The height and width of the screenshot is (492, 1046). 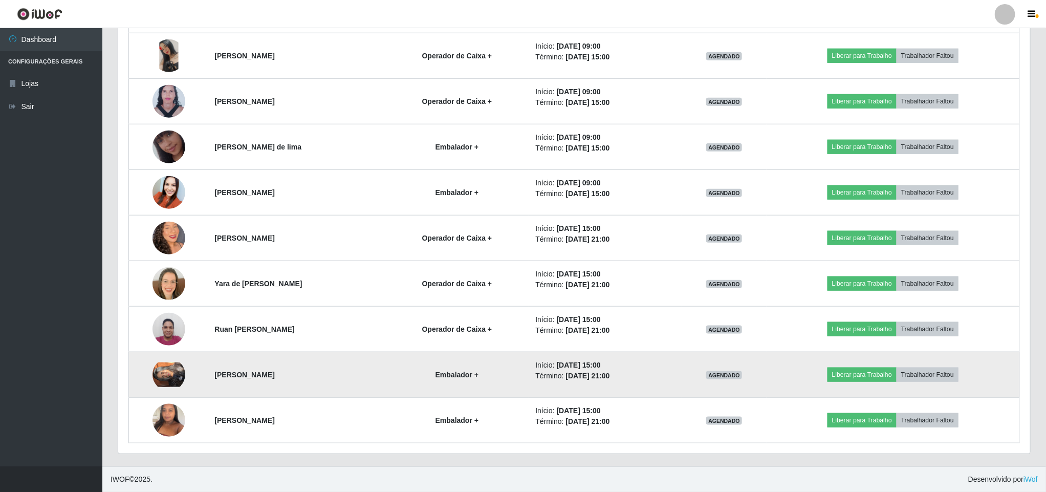 What do you see at coordinates (169, 419) in the screenshot?
I see `img: 1751846244221.jpeg` at bounding box center [169, 419].